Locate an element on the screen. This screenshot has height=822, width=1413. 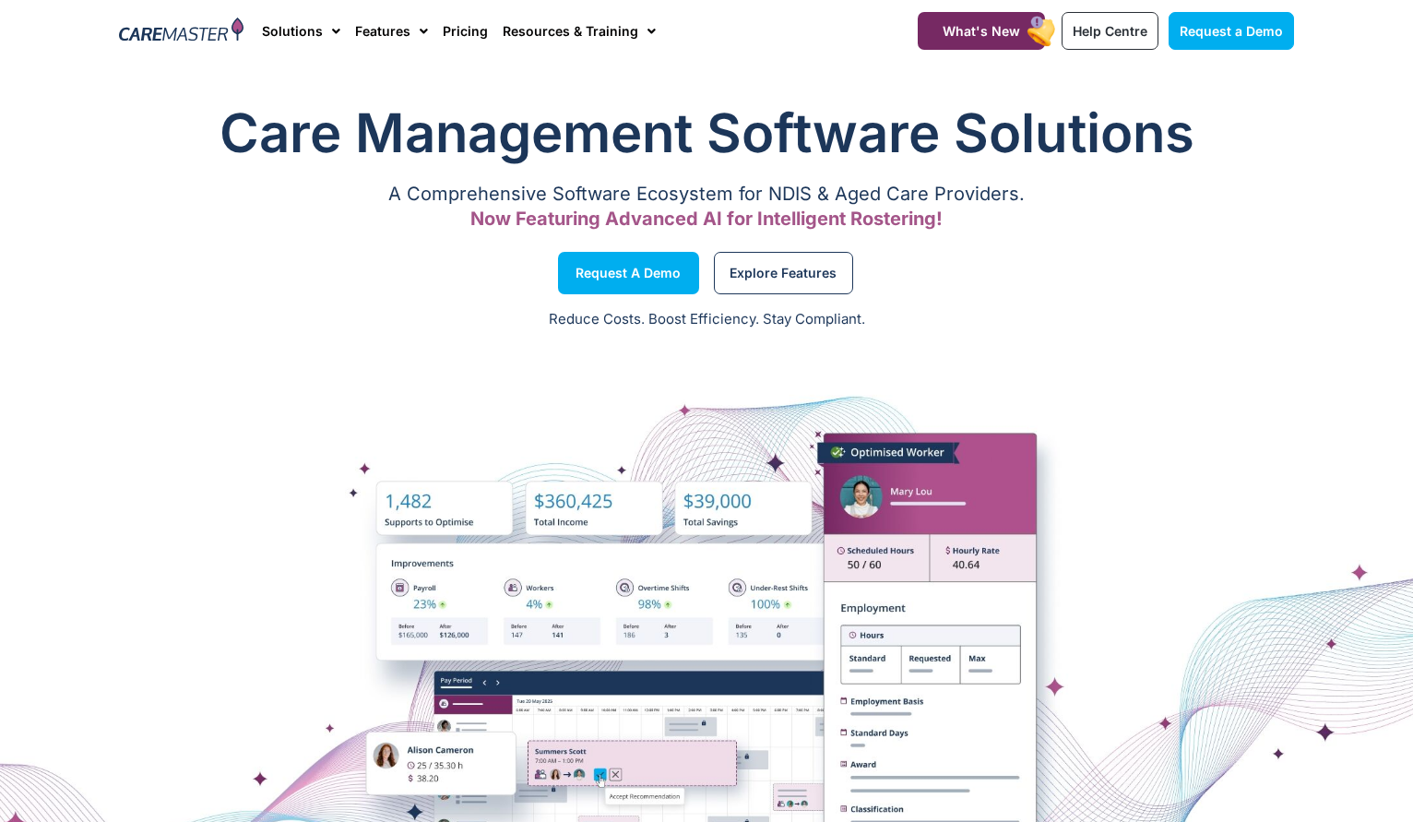
a: Help Centre is located at coordinates (1110, 30).